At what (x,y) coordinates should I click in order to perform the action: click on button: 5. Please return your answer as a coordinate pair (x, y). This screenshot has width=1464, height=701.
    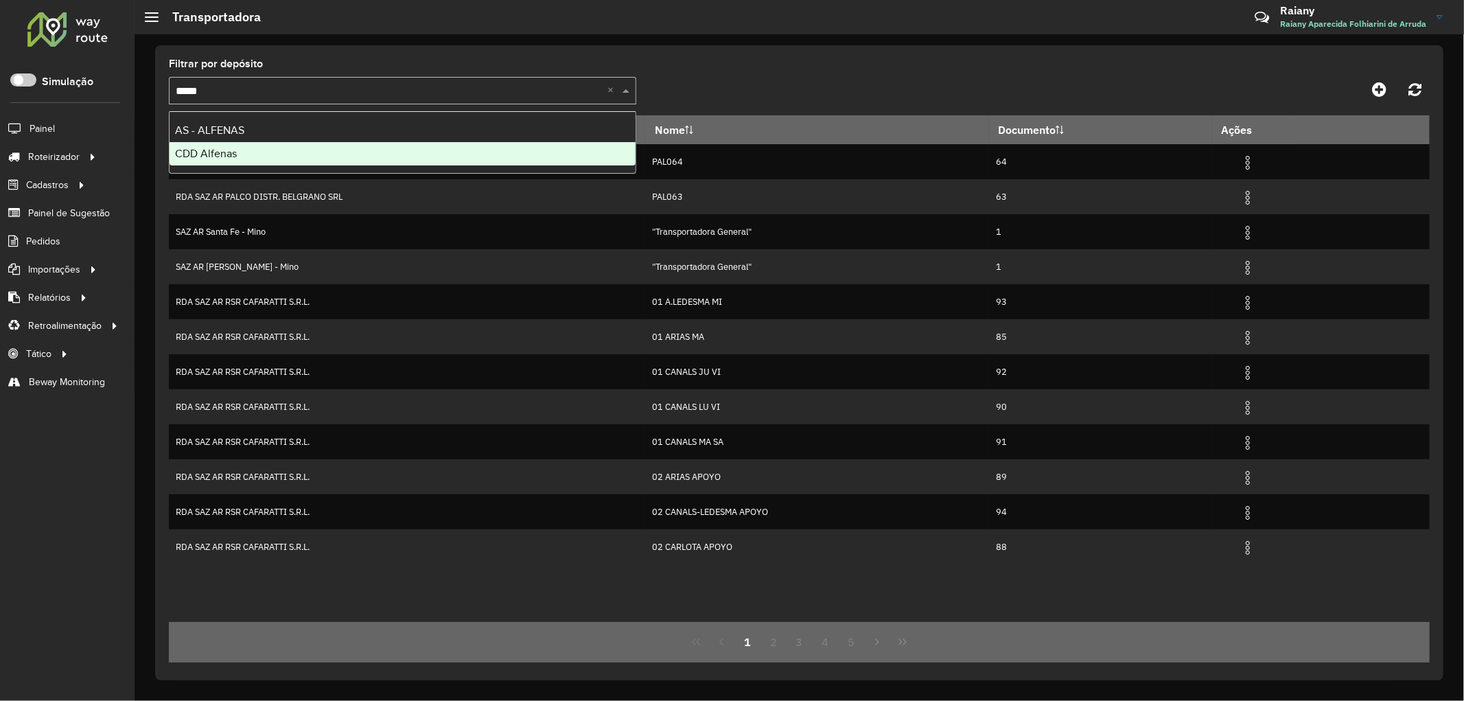
    Looking at the image, I should click on (851, 642).